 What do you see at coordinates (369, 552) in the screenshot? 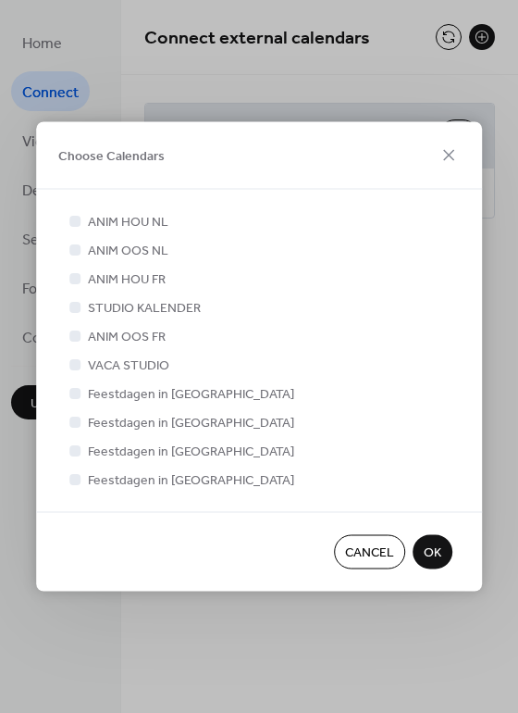
I see `button: Cancel` at bounding box center [369, 552].